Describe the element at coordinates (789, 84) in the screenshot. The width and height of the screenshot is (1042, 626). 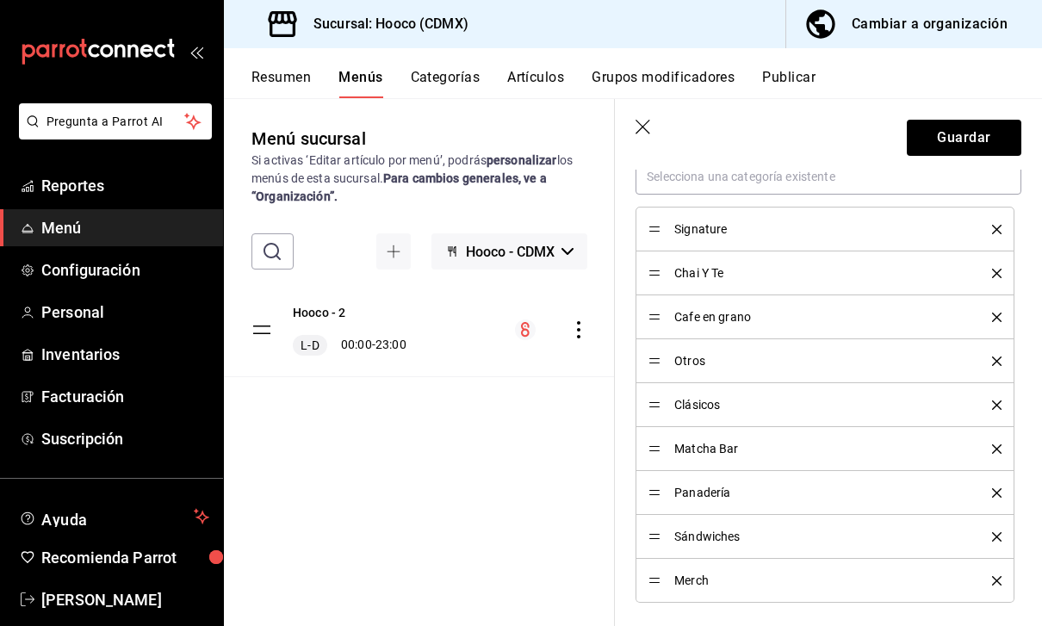
I see `button: Publicar` at that location.